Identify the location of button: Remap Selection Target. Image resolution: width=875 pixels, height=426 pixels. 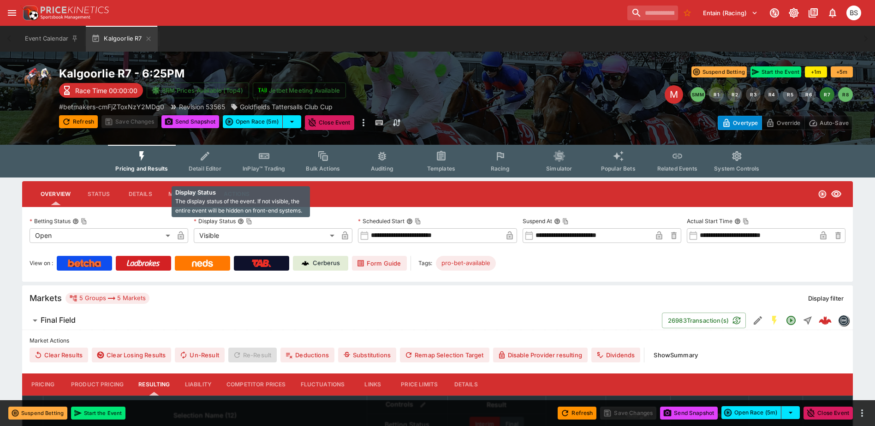
(445, 355).